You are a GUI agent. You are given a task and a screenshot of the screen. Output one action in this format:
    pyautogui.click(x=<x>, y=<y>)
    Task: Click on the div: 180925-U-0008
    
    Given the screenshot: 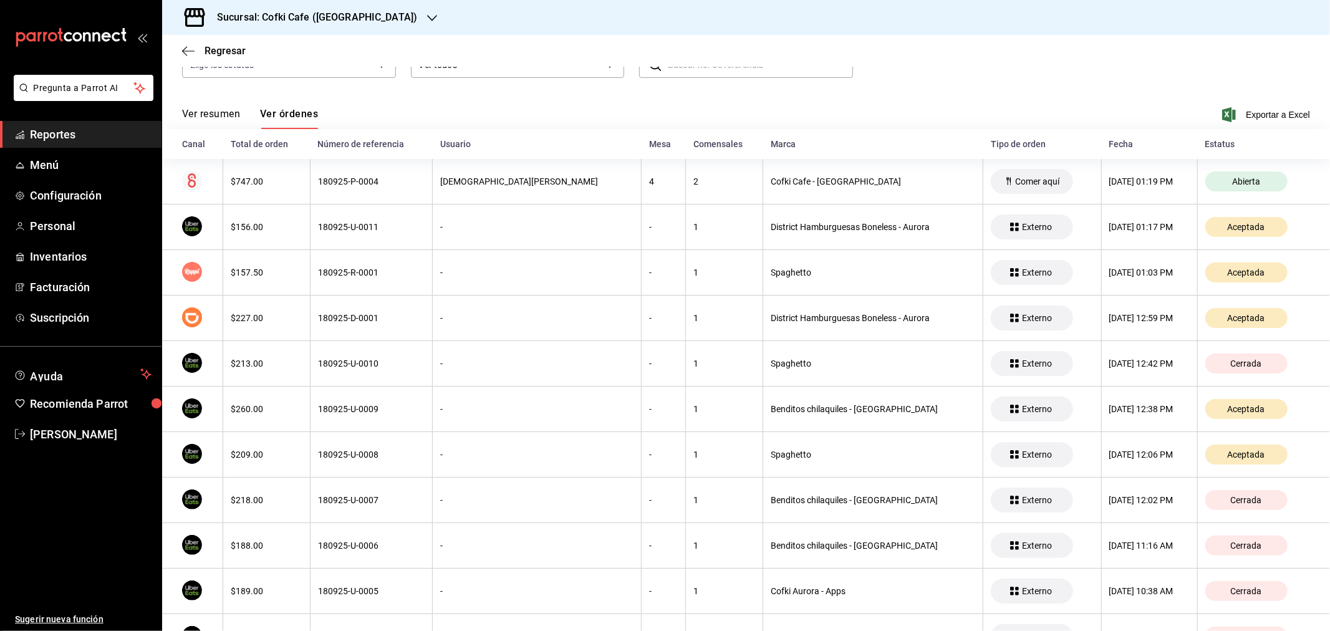 What is the action you would take?
    pyautogui.click(x=371, y=455)
    